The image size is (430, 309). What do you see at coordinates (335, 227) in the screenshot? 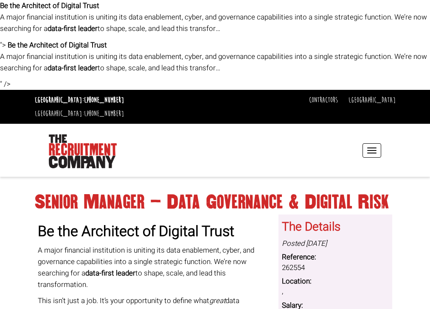
I see `h3: The Details` at bounding box center [335, 227].